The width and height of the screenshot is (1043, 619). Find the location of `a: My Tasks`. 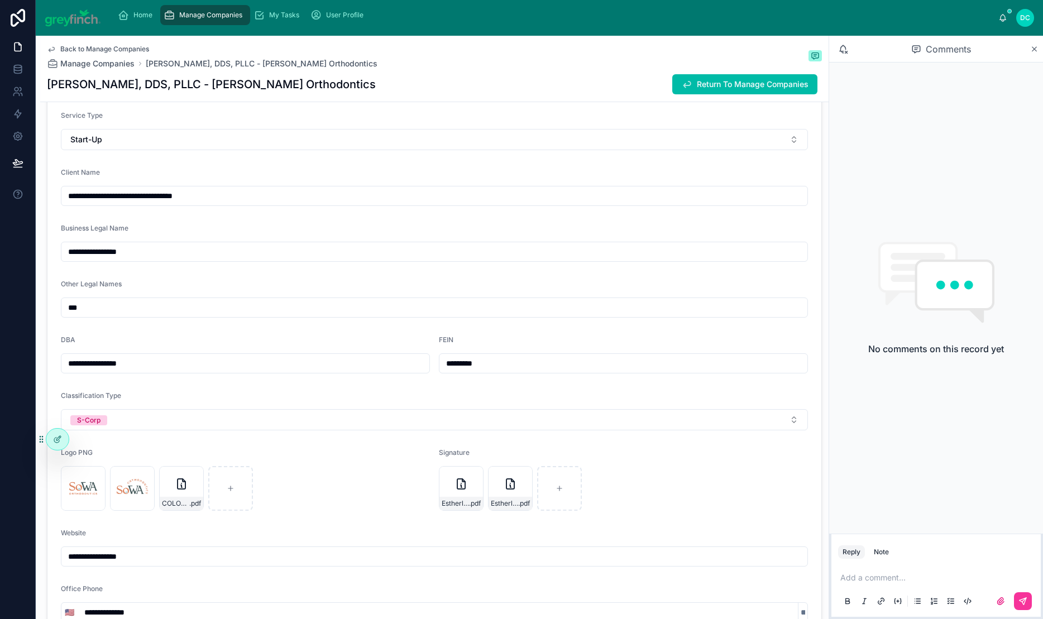

a: My Tasks is located at coordinates (279, 15).